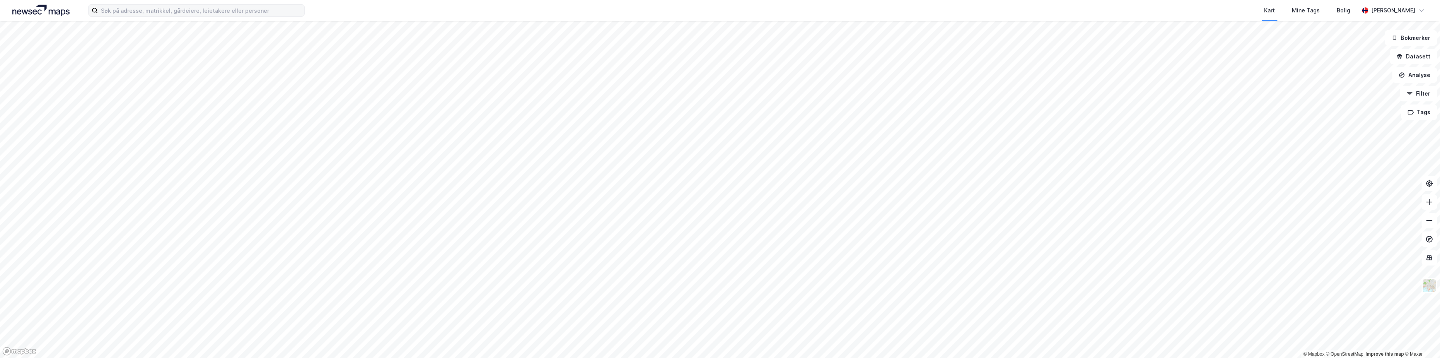 This screenshot has width=1440, height=358. What do you see at coordinates (1306, 10) in the screenshot?
I see `div: Mine Tags` at bounding box center [1306, 10].